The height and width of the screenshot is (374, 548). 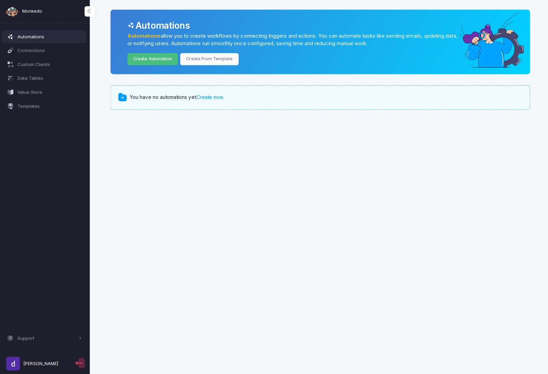 What do you see at coordinates (322, 26) in the screenshot?
I see `div: Automations` at bounding box center [322, 26].